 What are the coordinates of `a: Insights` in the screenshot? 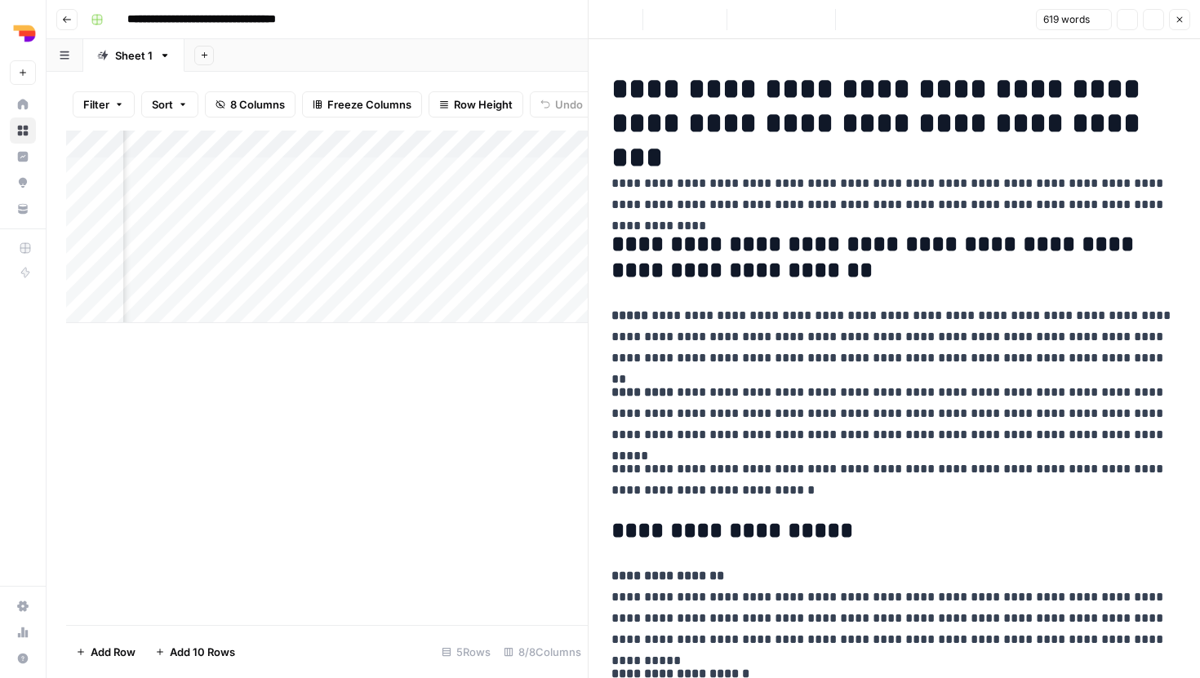 It's located at (23, 157).